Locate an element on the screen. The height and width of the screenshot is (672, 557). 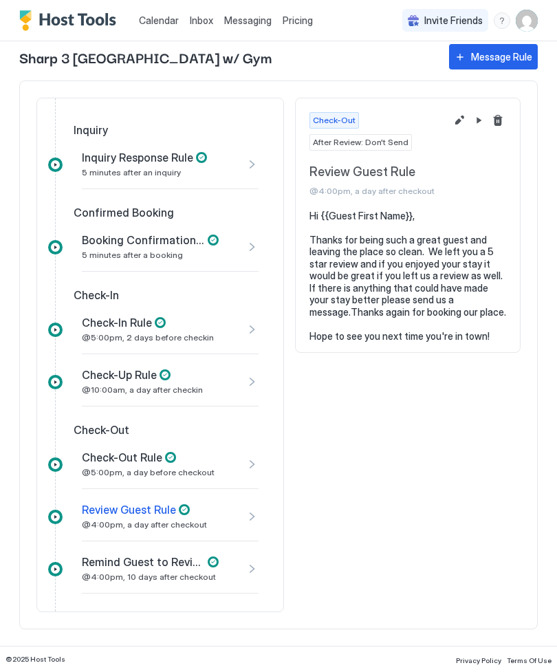
span: Messaging is located at coordinates (248, 20).